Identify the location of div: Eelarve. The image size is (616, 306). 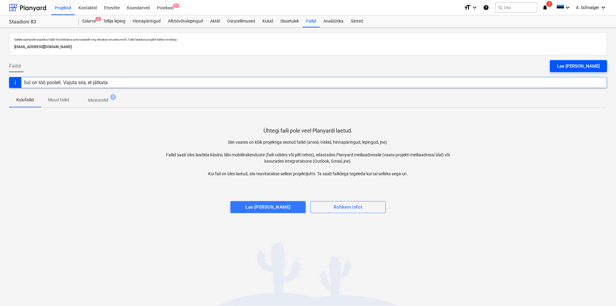
(89, 21).